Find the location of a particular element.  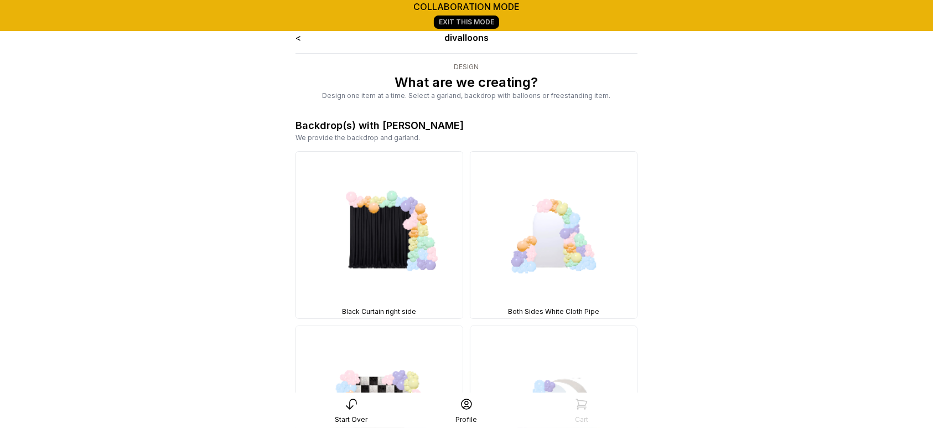

p: What are we creating? is located at coordinates (467, 82).